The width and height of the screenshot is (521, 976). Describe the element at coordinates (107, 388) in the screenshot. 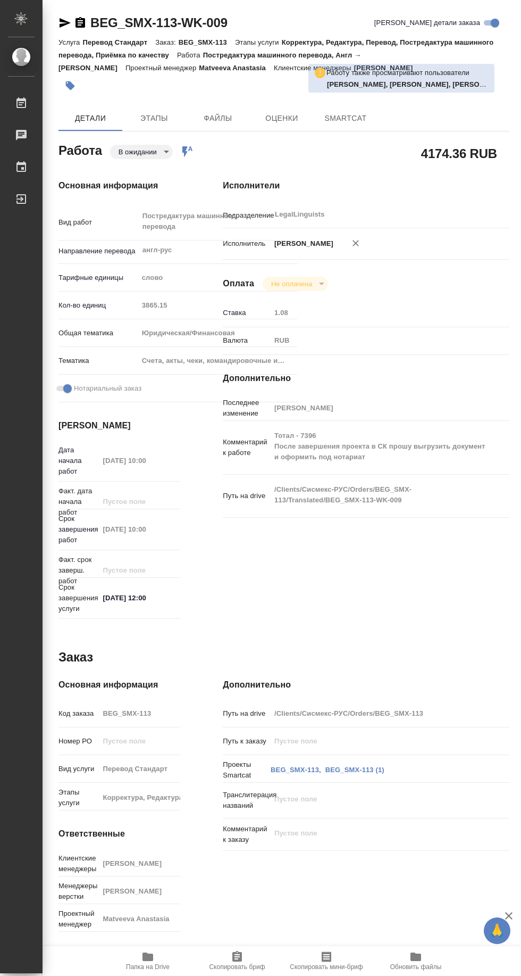

I see `span: Нотариальный заказ` at that location.